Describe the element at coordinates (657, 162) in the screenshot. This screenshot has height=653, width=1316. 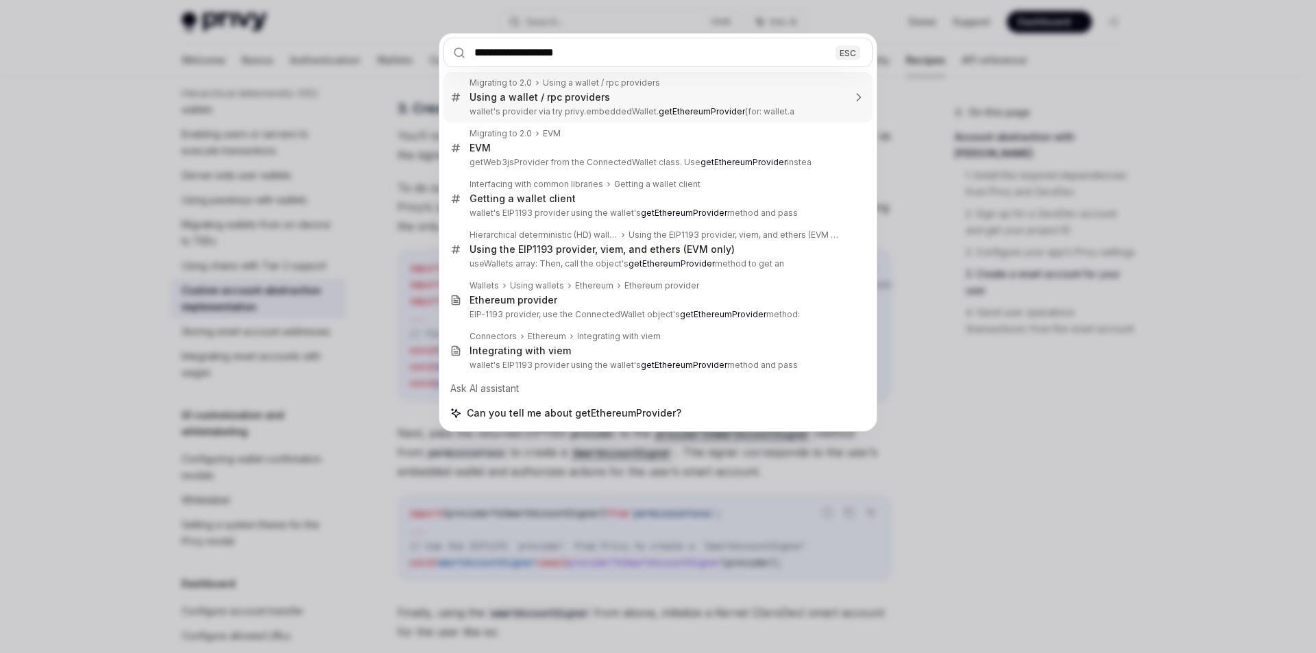
I see `p: getWeb3jsProvider from the ConnectedWallet class. Use instea` at that location.